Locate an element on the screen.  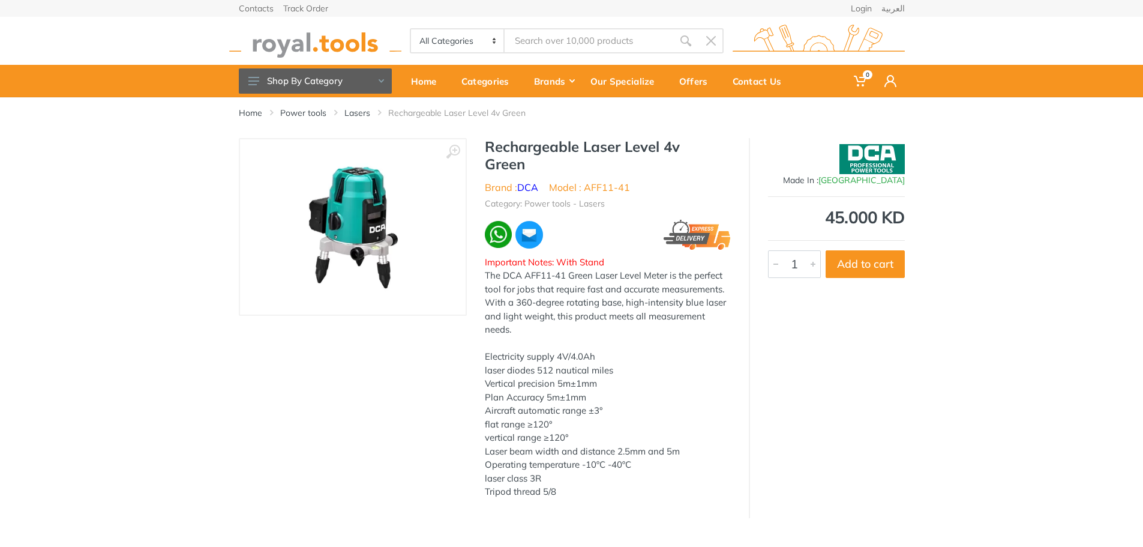
img: express.png is located at coordinates (697, 235).